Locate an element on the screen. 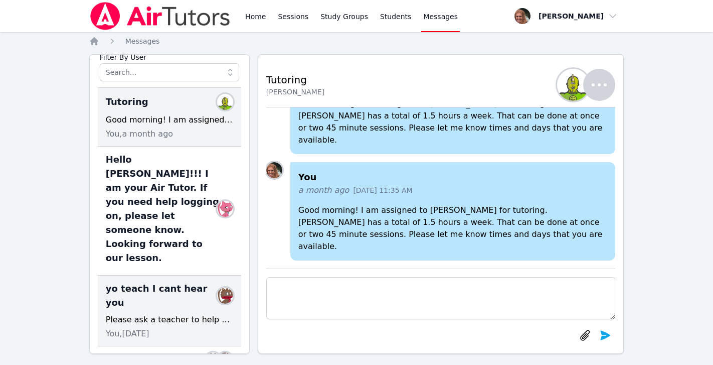 This screenshot has width=713, height=365. span: a month ago is located at coordinates (324, 190).